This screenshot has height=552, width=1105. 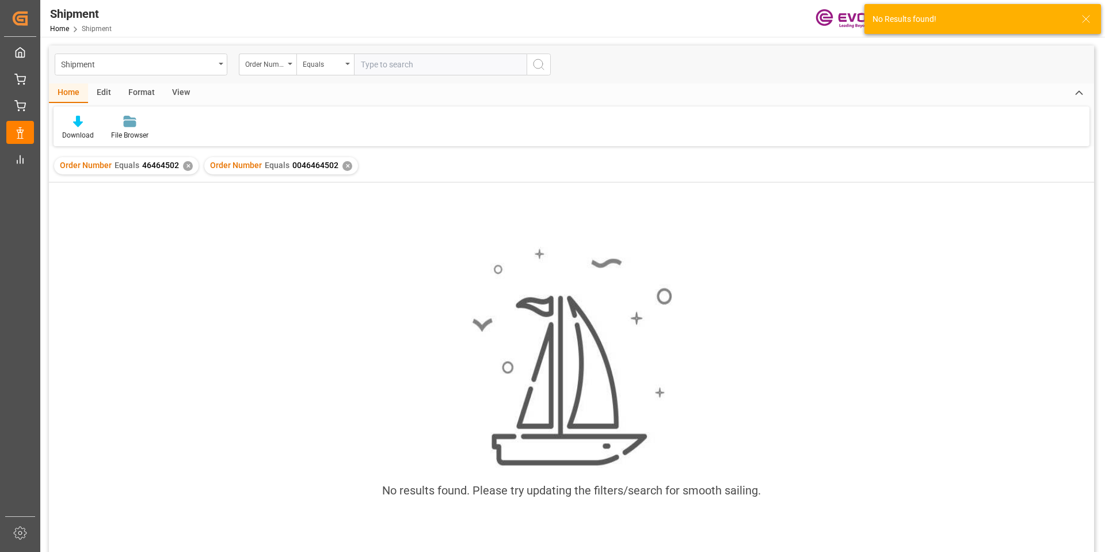 What do you see at coordinates (853, 18) in the screenshot?
I see `img: Evonik-brand-mark-Deep-Purple-RGB.jpeg_1700498283.jpeg` at bounding box center [853, 18].